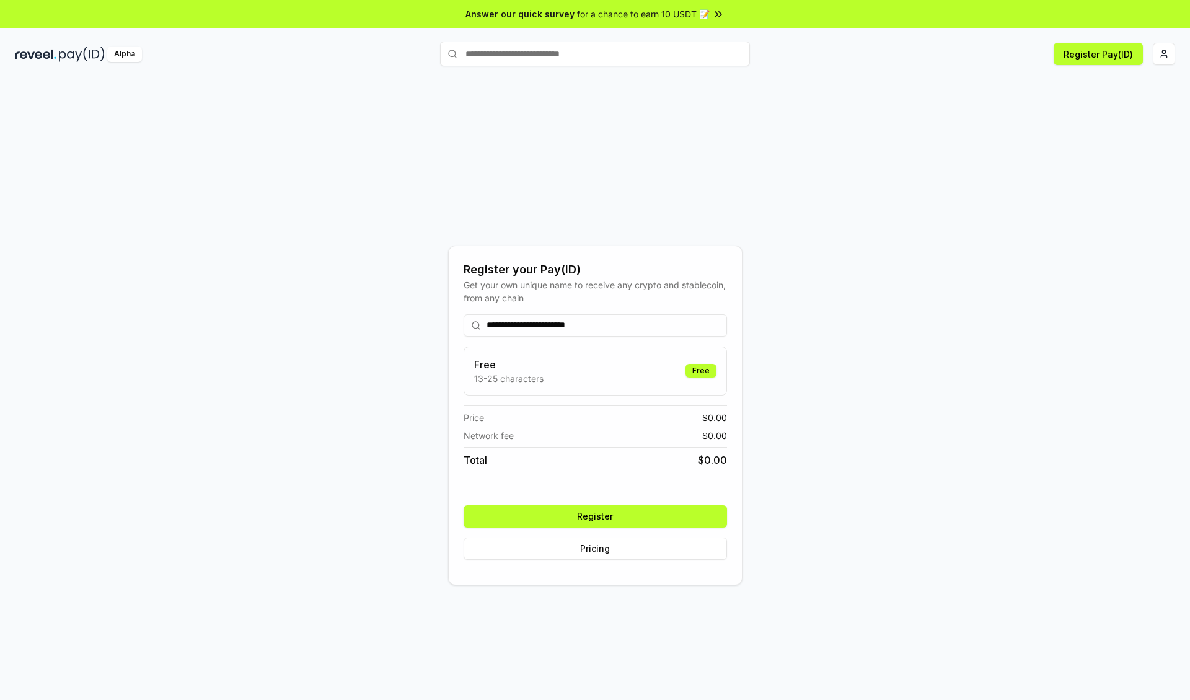 This screenshot has width=1190, height=700. Describe the element at coordinates (595, 270) in the screenshot. I see `div: Register your Pay(ID)` at that location.